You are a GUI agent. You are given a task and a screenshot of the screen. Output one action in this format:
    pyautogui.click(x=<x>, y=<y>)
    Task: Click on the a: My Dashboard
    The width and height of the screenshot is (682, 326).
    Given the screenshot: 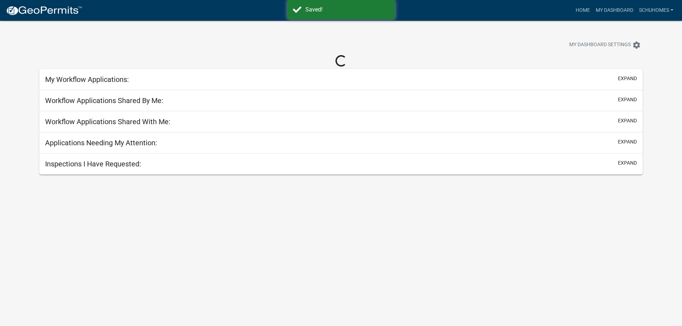 What is the action you would take?
    pyautogui.click(x=614, y=10)
    